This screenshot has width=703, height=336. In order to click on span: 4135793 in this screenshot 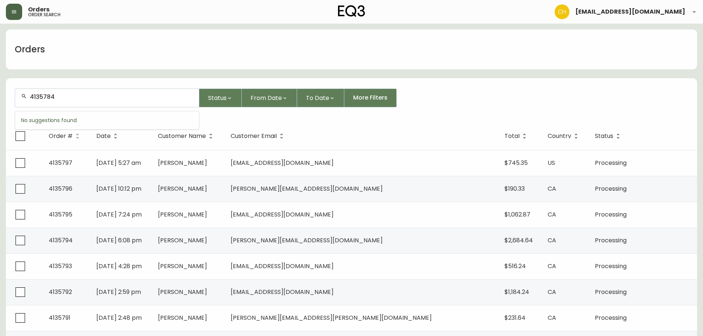, I will do `click(60, 266)`.